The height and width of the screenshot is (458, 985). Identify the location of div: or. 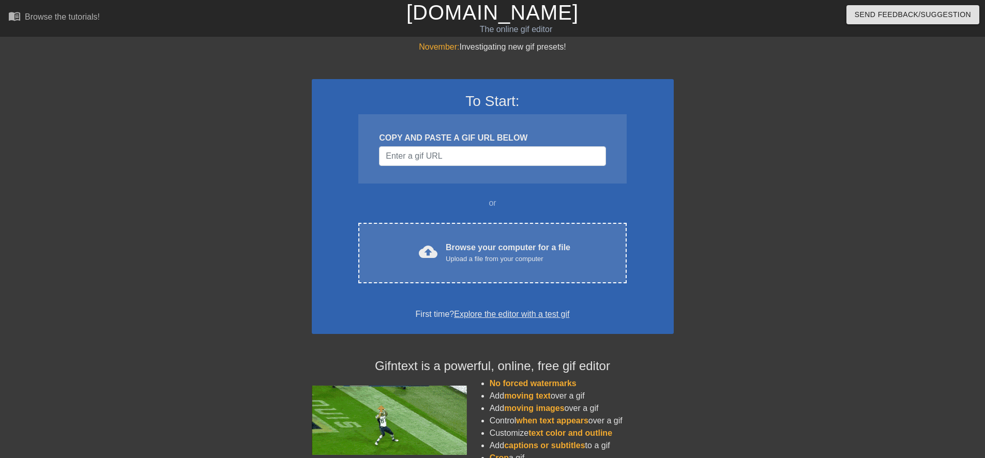
(493, 203).